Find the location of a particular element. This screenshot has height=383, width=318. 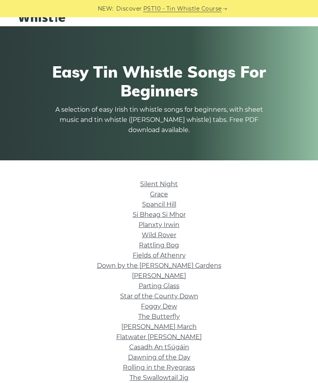

a: Planxty Irwin is located at coordinates (159, 225).